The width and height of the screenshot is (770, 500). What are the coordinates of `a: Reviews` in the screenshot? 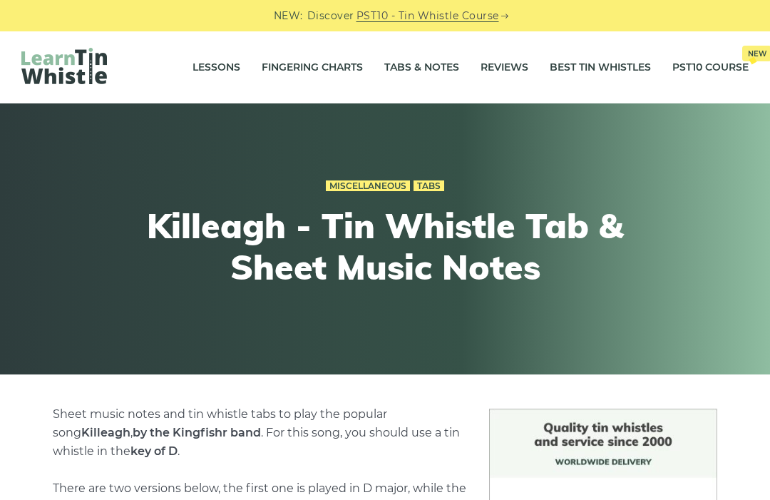 It's located at (504, 68).